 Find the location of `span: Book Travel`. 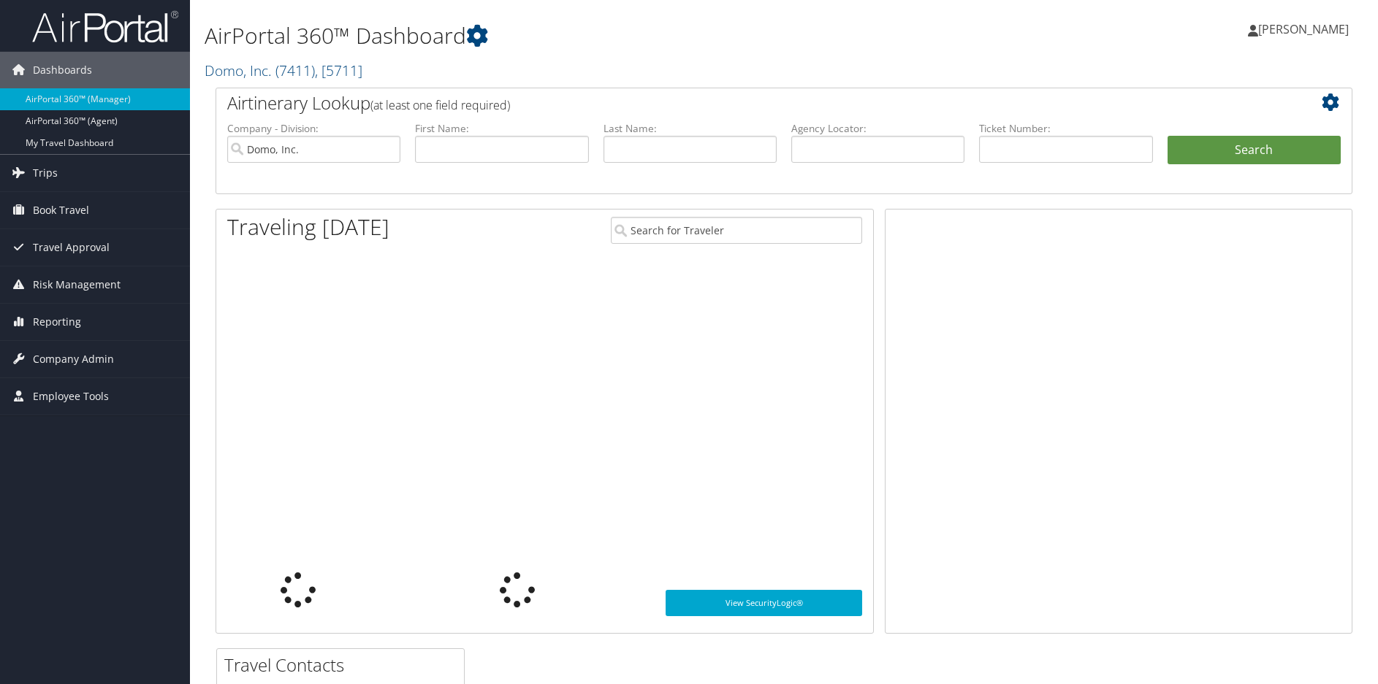

span: Book Travel is located at coordinates (61, 210).